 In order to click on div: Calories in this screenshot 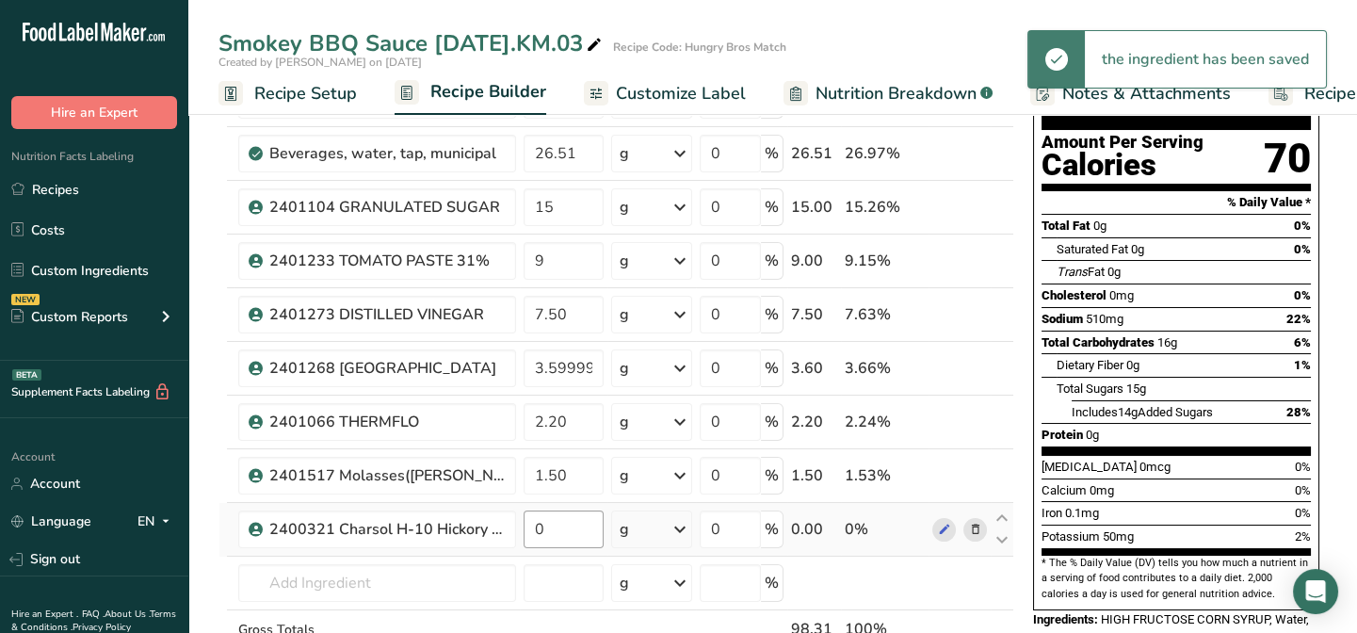, I will do `click(1122, 165)`.